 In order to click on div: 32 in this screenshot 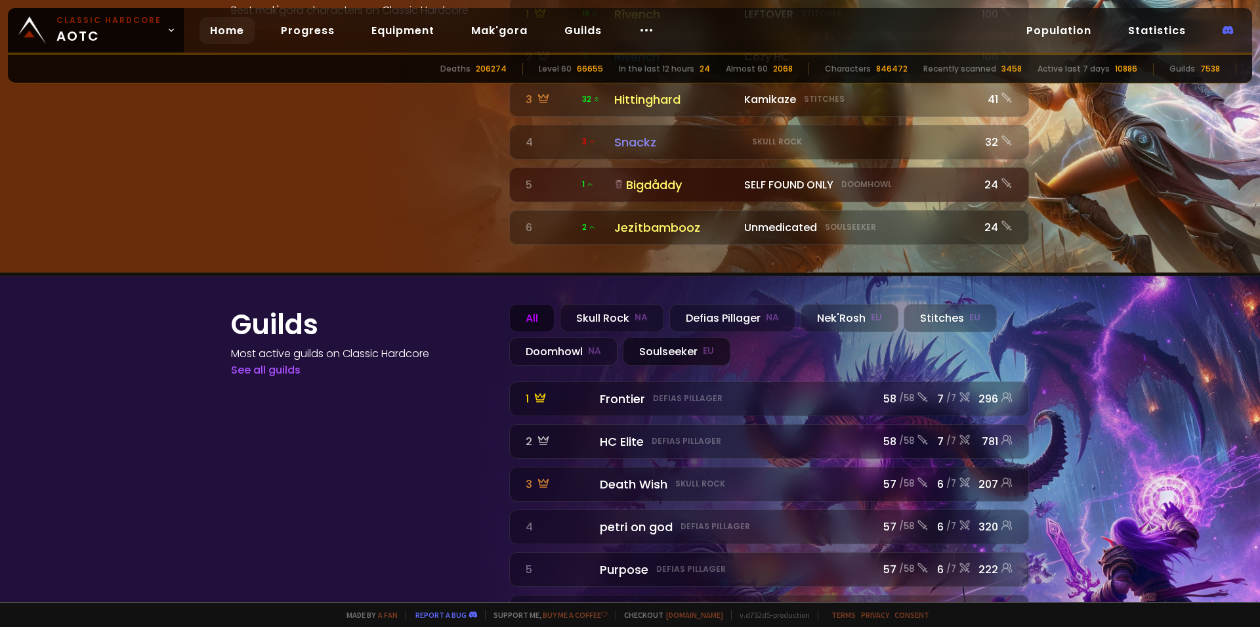, I will do `click(995, 142)`.